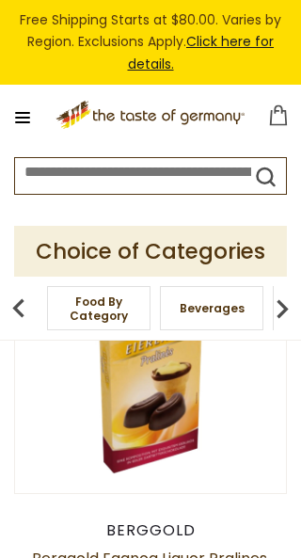  Describe the element at coordinates (151, 42) in the screenshot. I see `div: Free Shipping Starts at $80.00. Varies by Region. Exclusions Apply.` at that location.